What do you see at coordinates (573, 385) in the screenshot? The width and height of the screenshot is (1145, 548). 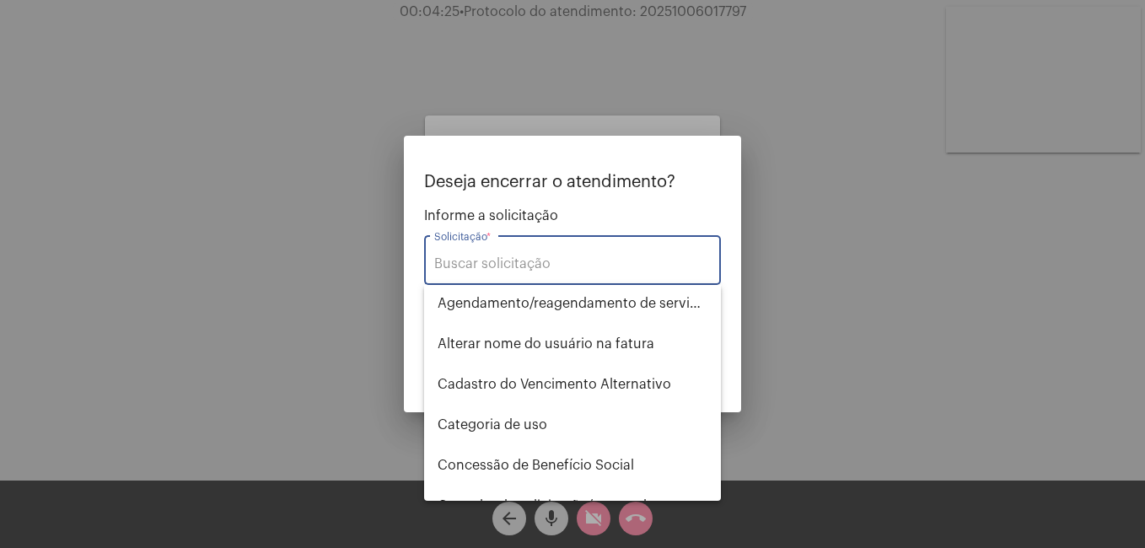 I see `span: Cadastro do Vencimento Alternativo` at bounding box center [573, 385].